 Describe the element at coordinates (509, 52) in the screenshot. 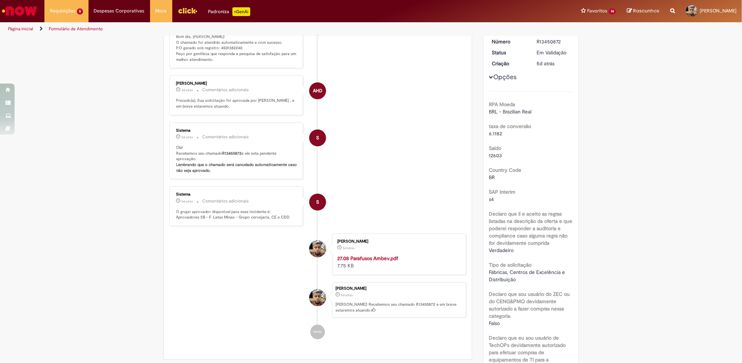

I see `dt: Status` at that location.